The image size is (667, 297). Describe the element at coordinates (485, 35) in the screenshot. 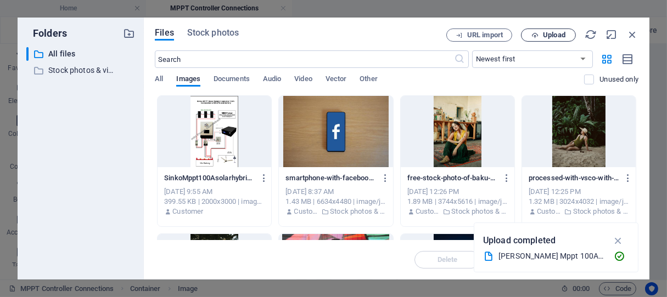

I see `span: URL import` at that location.